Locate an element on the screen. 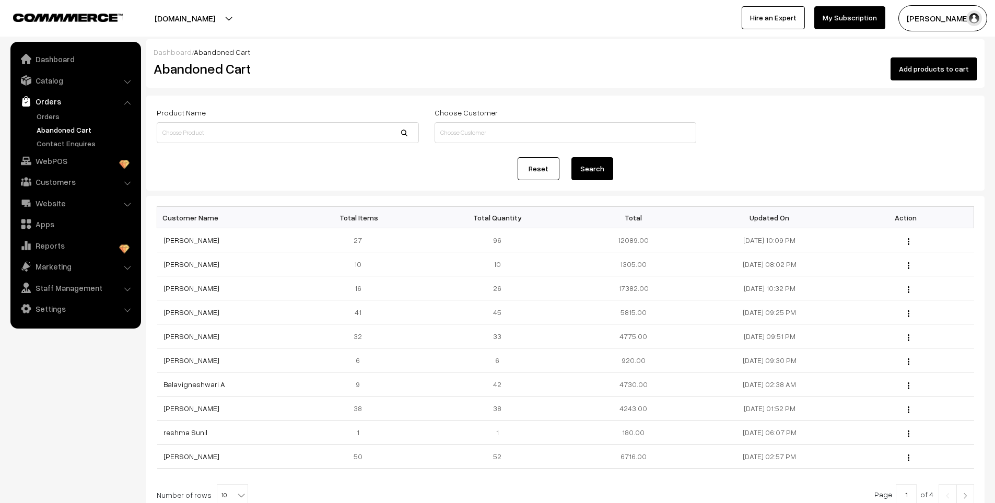 The height and width of the screenshot is (503, 995). td: 6716.00 is located at coordinates (633, 456).